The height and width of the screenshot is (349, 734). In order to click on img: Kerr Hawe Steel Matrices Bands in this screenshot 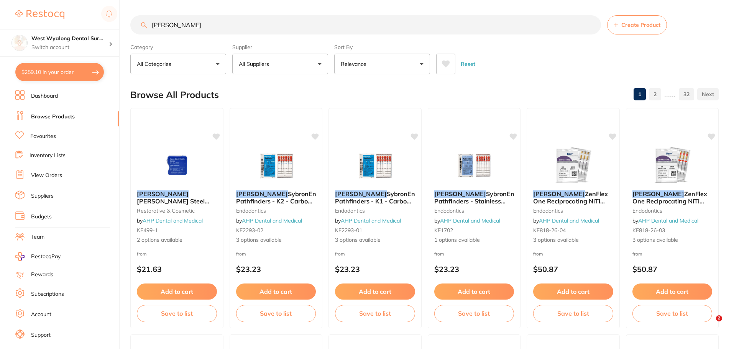, I will do `click(177, 165)`.